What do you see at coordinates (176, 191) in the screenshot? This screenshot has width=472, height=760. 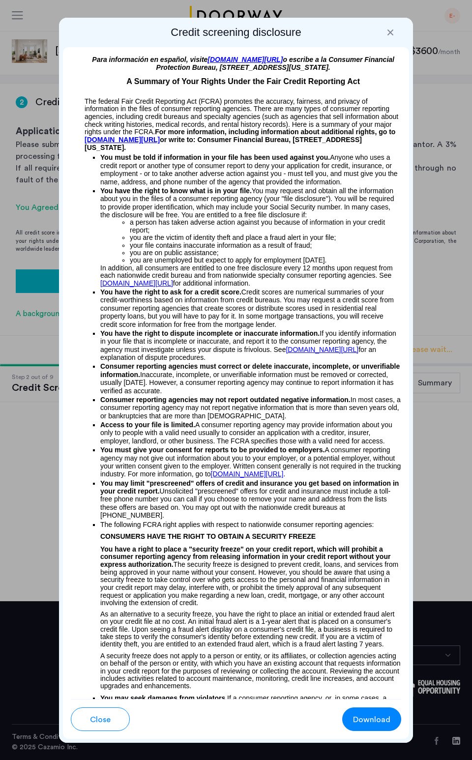 I see `span: You have the right to know what is in your file.` at bounding box center [176, 191].